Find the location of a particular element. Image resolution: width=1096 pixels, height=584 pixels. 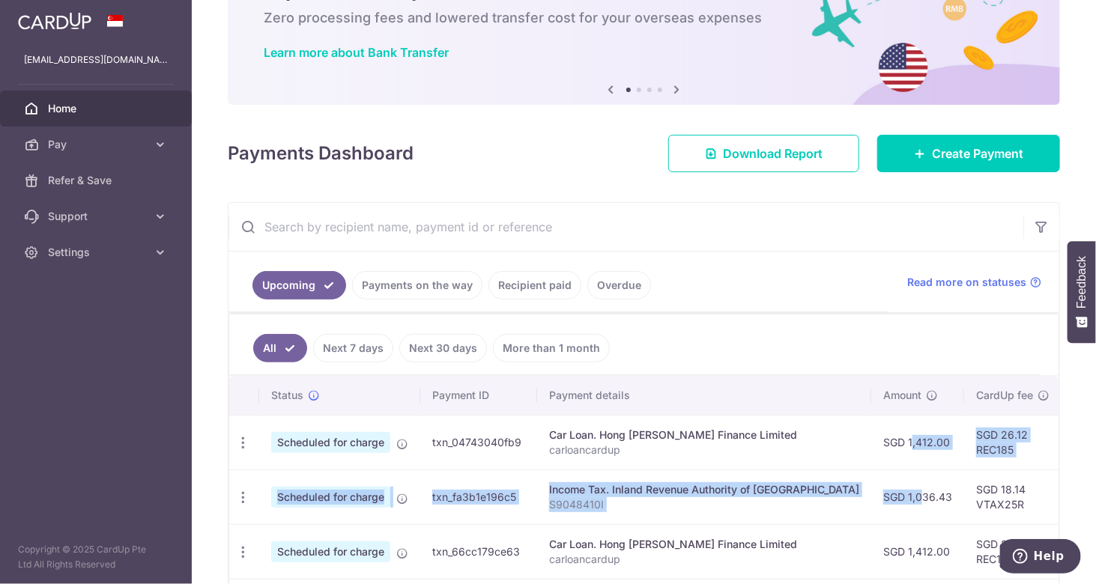

span: Support is located at coordinates (97, 217).